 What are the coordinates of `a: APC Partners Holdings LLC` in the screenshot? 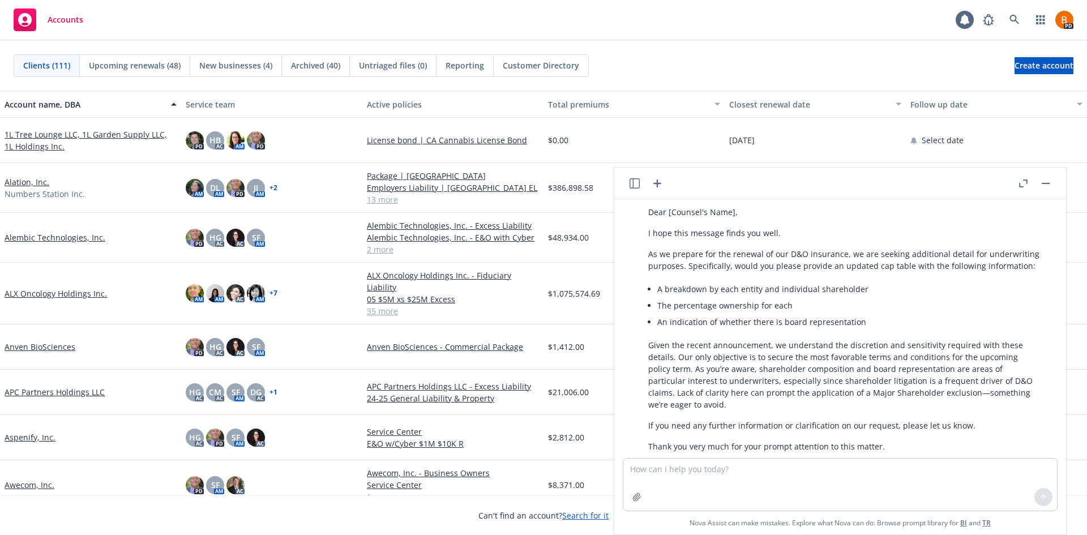 It's located at (54, 392).